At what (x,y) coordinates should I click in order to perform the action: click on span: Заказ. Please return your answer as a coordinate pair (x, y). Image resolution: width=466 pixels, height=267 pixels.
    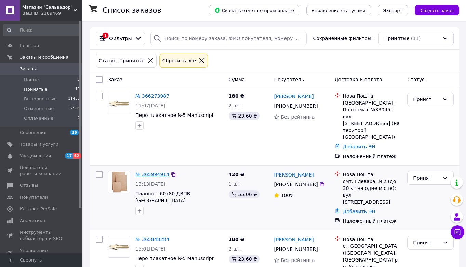
    Looking at the image, I should click on (115, 79).